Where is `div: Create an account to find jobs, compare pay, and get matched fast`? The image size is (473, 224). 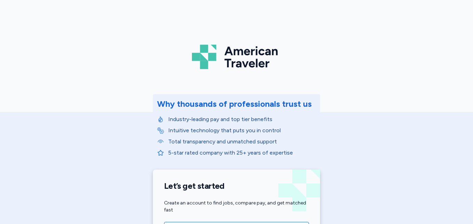 div: Create an account to find jobs, compare pay, and get matched fast is located at coordinates (237, 206).